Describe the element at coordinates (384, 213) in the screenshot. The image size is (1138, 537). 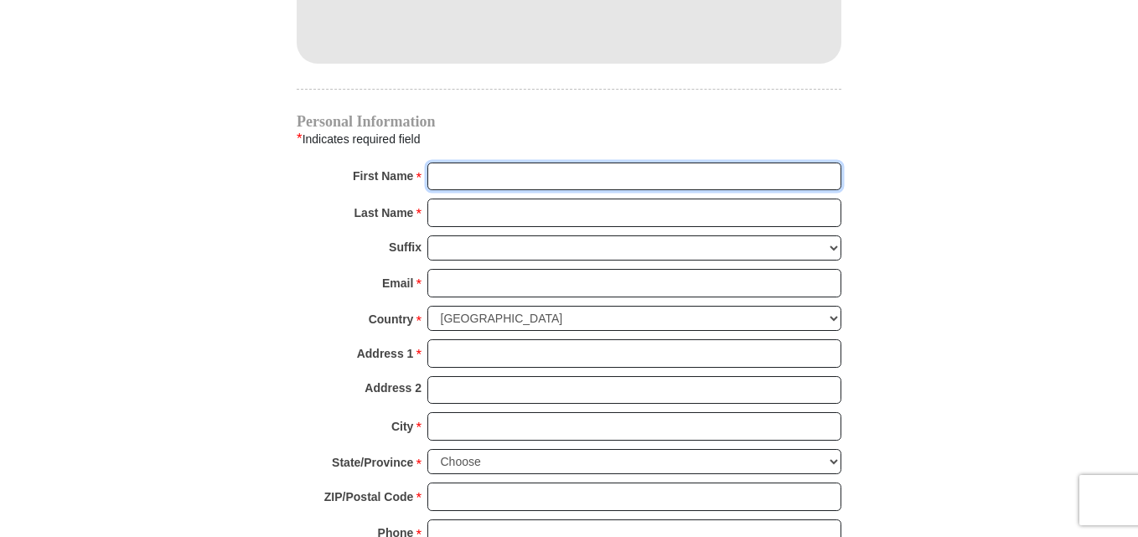
I see `strong: Last Name` at that location.